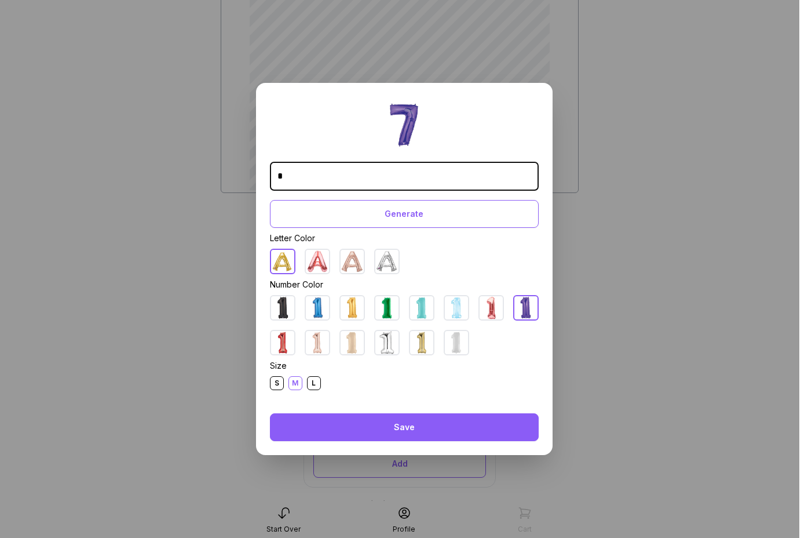  Describe the element at coordinates (277, 383) in the screenshot. I see `div: S` at that location.